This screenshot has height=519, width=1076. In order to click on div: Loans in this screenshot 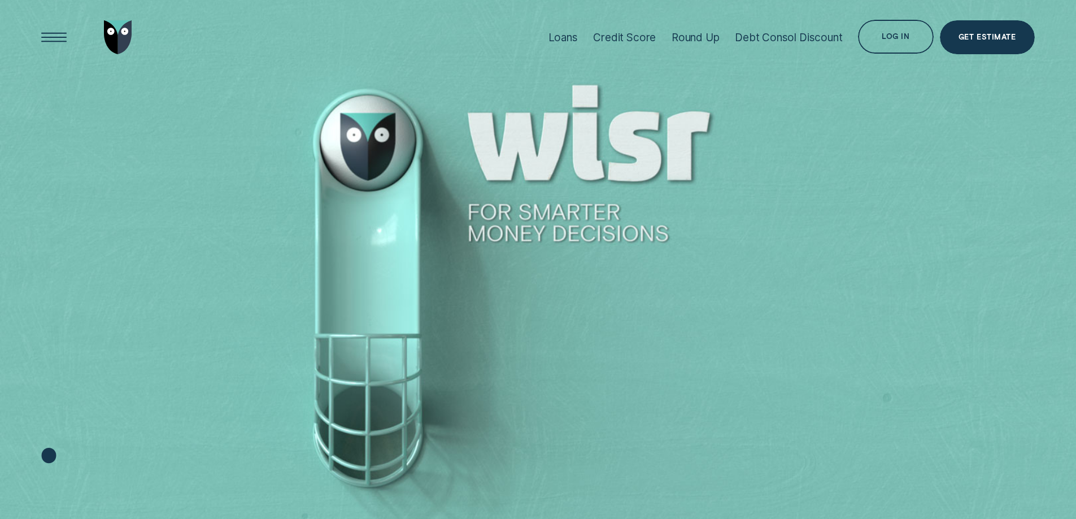, I will do `click(563, 37)`.